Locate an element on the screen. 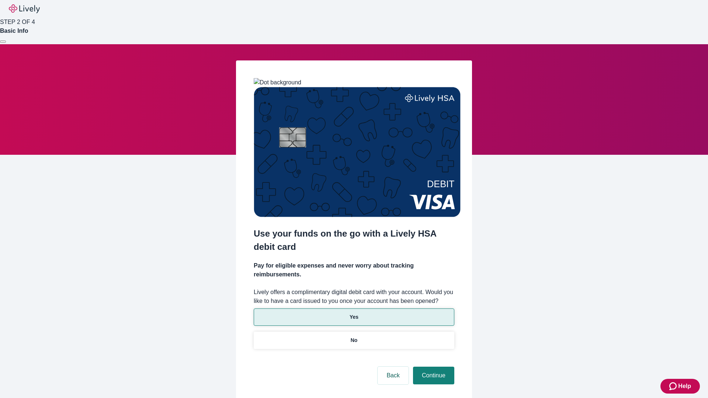 This screenshot has height=398, width=708. span: Help is located at coordinates (685, 387).